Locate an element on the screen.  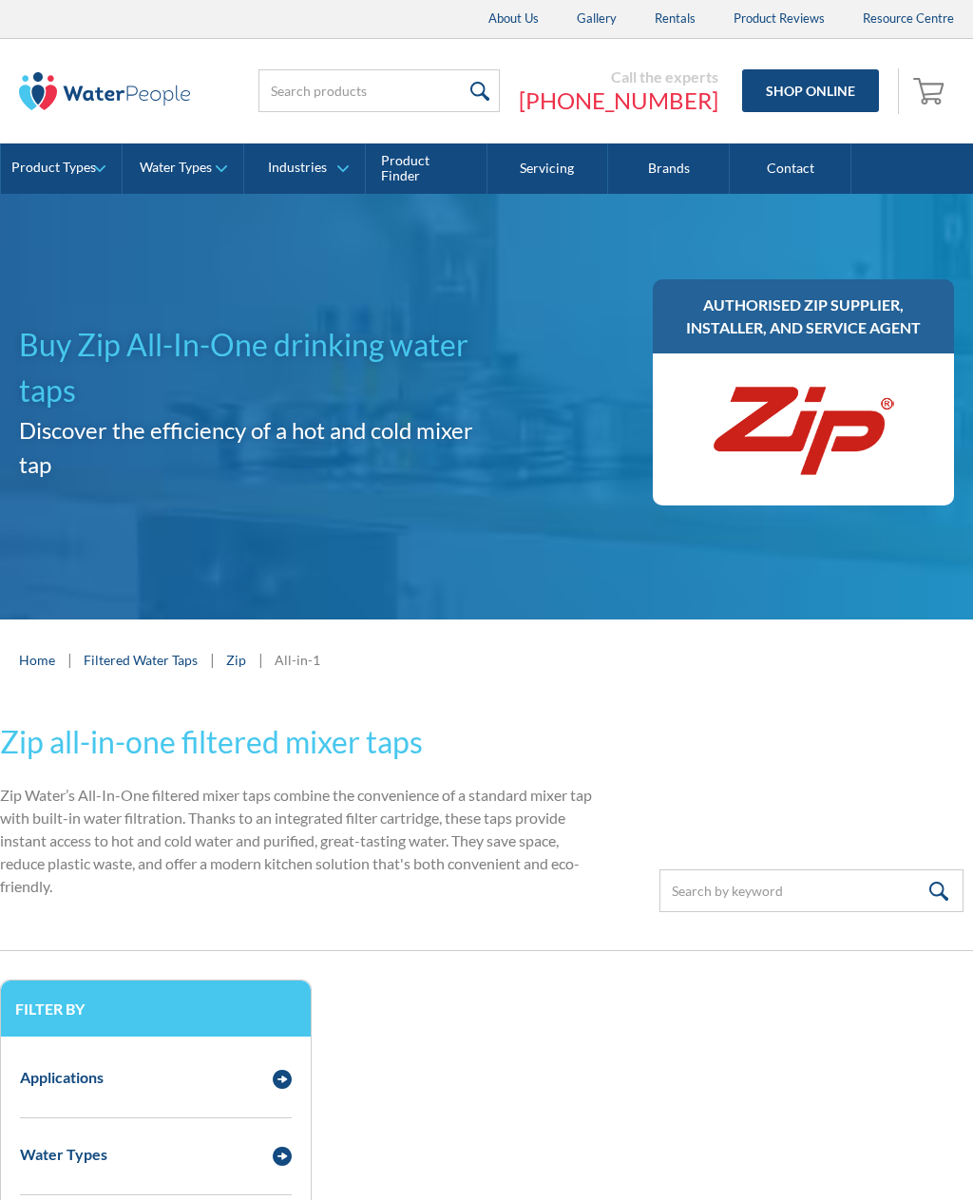
a: Product Types is located at coordinates (61, 169).